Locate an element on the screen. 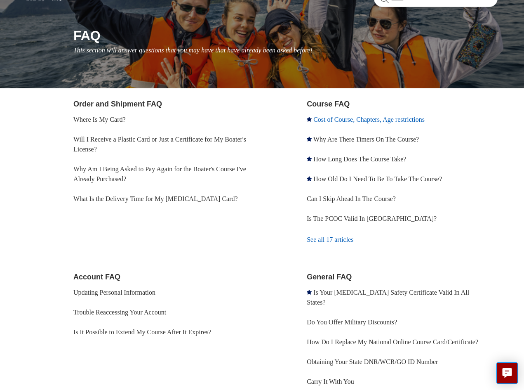  a: How Long Does The Course Take? is located at coordinates (360, 159).